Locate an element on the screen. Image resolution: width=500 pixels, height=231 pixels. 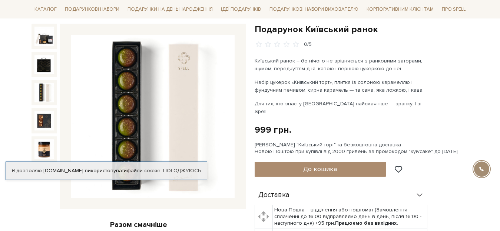
a: Каталог is located at coordinates (46, 9).